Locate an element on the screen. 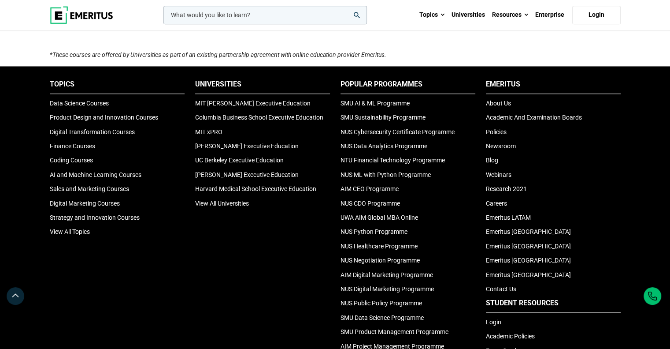 The height and width of the screenshot is (349, 670). a: About Us is located at coordinates (498, 103).